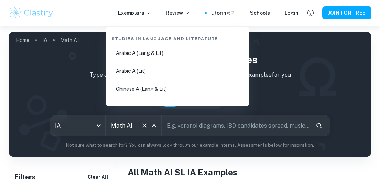 The image size is (380, 184). What do you see at coordinates (236, 126) in the screenshot?
I see `input: E.g. voronoi diagrams, IBD candidates spread, music...` at bounding box center [236, 126].